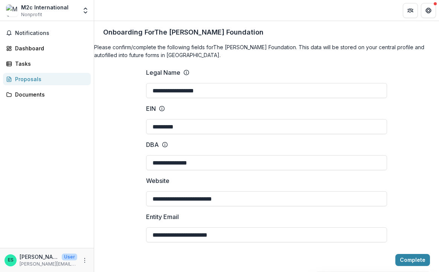  Describe the element at coordinates (50, 64) in the screenshot. I see `div: Tasks` at that location.